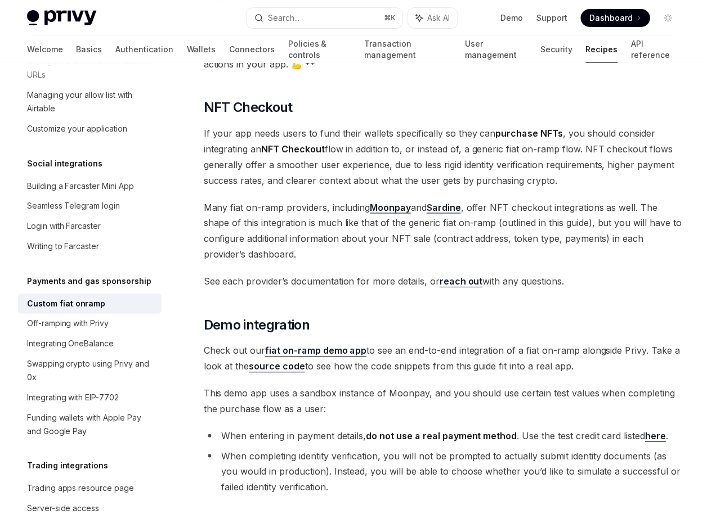 This screenshot has height=519, width=707. What do you see at coordinates (90, 427) in the screenshot?
I see `a: Funding wallets with Apple Pay and Google Pay` at bounding box center [90, 427].